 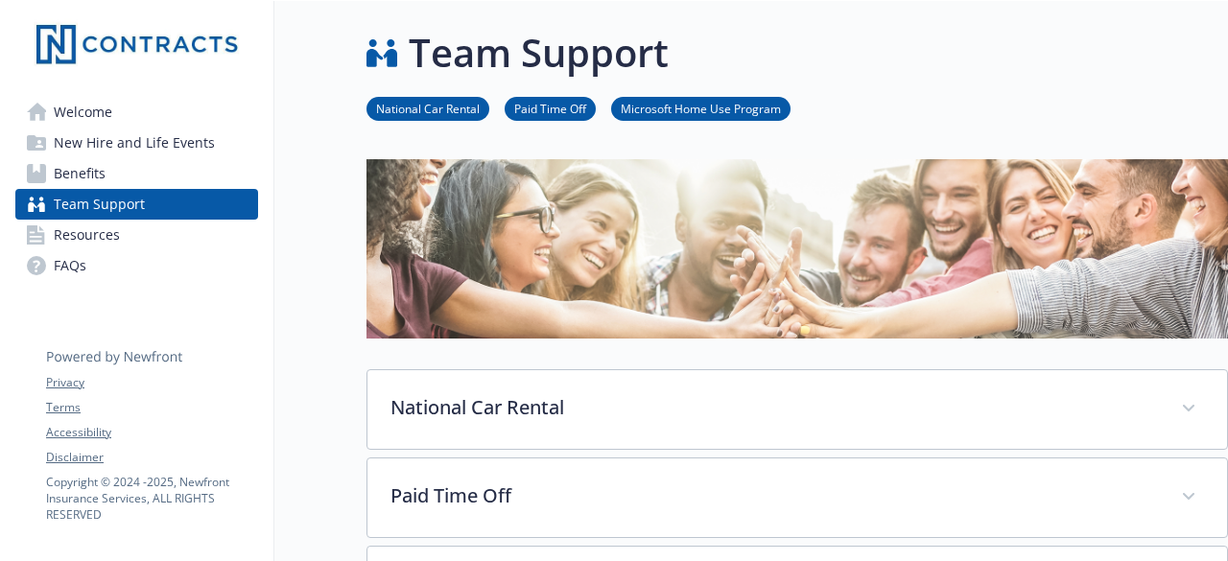 What do you see at coordinates (82, 112) in the screenshot?
I see `span: Welcome` at bounding box center [82, 112].